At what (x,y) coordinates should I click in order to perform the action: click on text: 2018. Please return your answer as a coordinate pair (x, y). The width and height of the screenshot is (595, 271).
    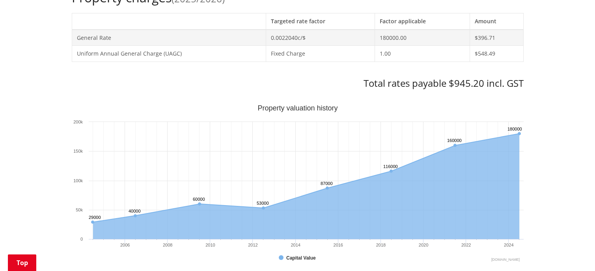
    Looking at the image, I should click on (380, 245).